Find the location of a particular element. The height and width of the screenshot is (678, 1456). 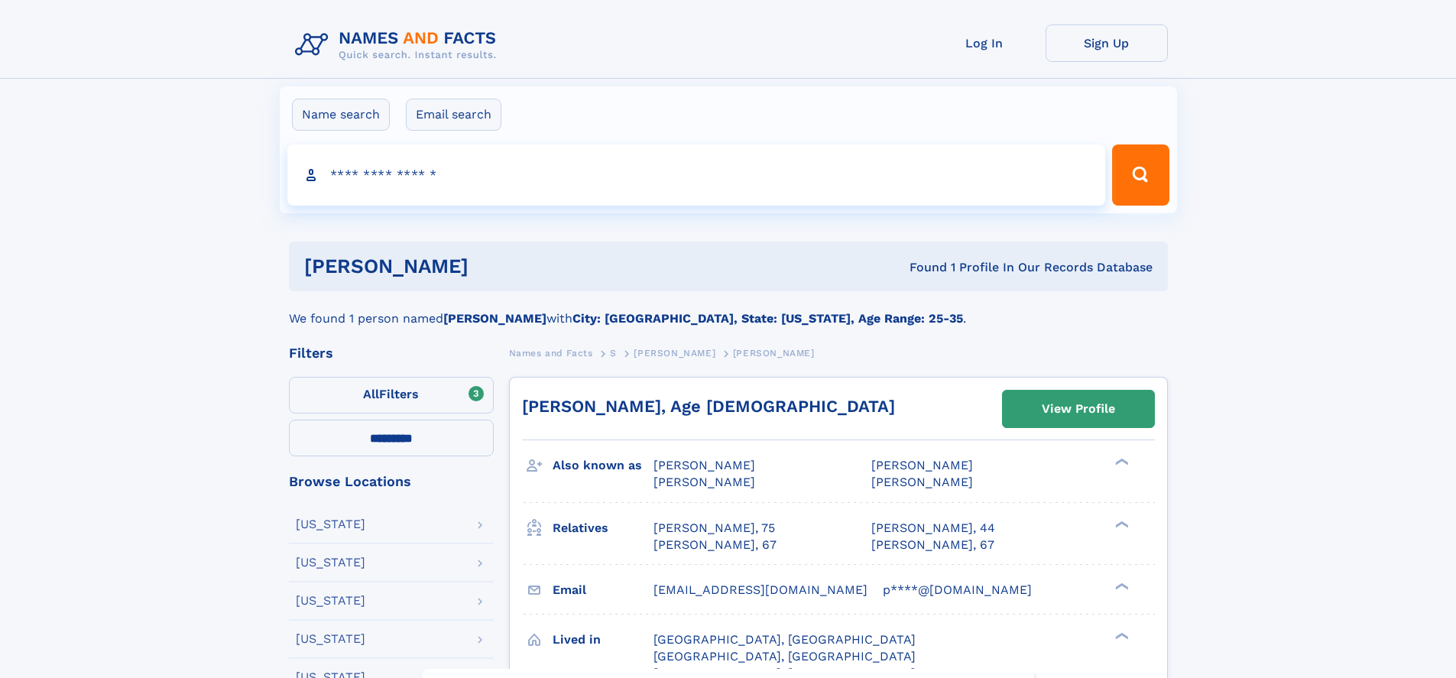

div: We found 1 person named with . is located at coordinates (728, 309).